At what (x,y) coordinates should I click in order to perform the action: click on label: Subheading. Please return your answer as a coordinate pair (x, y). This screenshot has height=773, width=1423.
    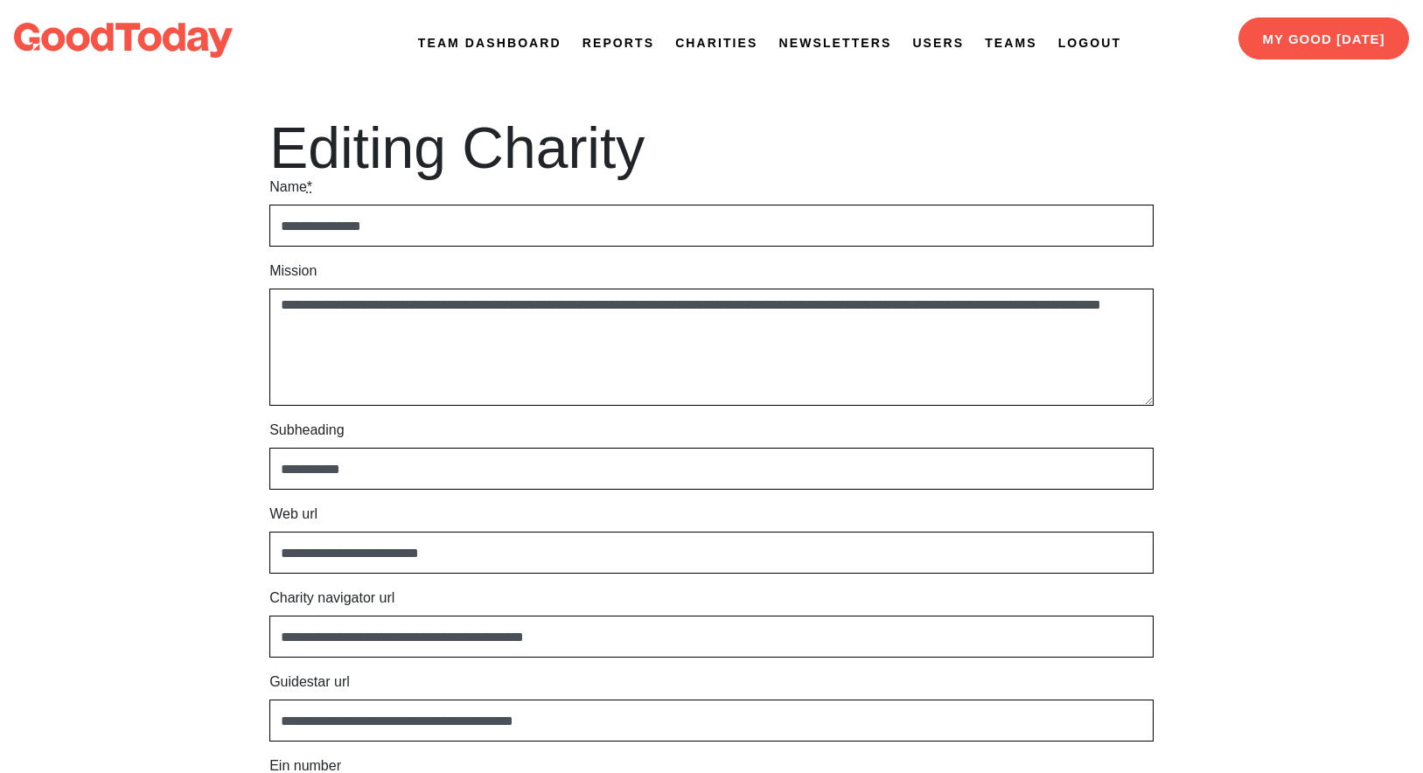
    Looking at the image, I should click on (306, 430).